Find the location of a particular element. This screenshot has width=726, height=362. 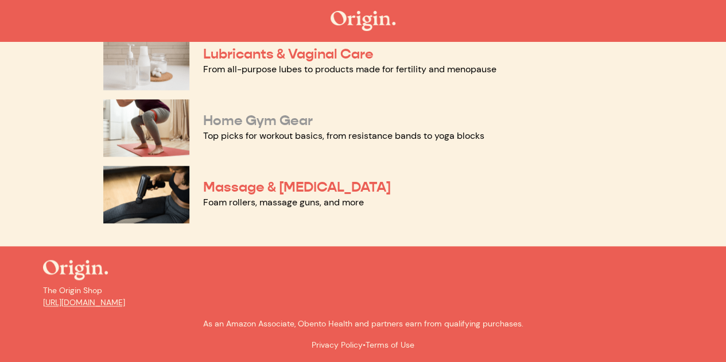

img: Lubricants & Vaginal Care is located at coordinates (146, 61).